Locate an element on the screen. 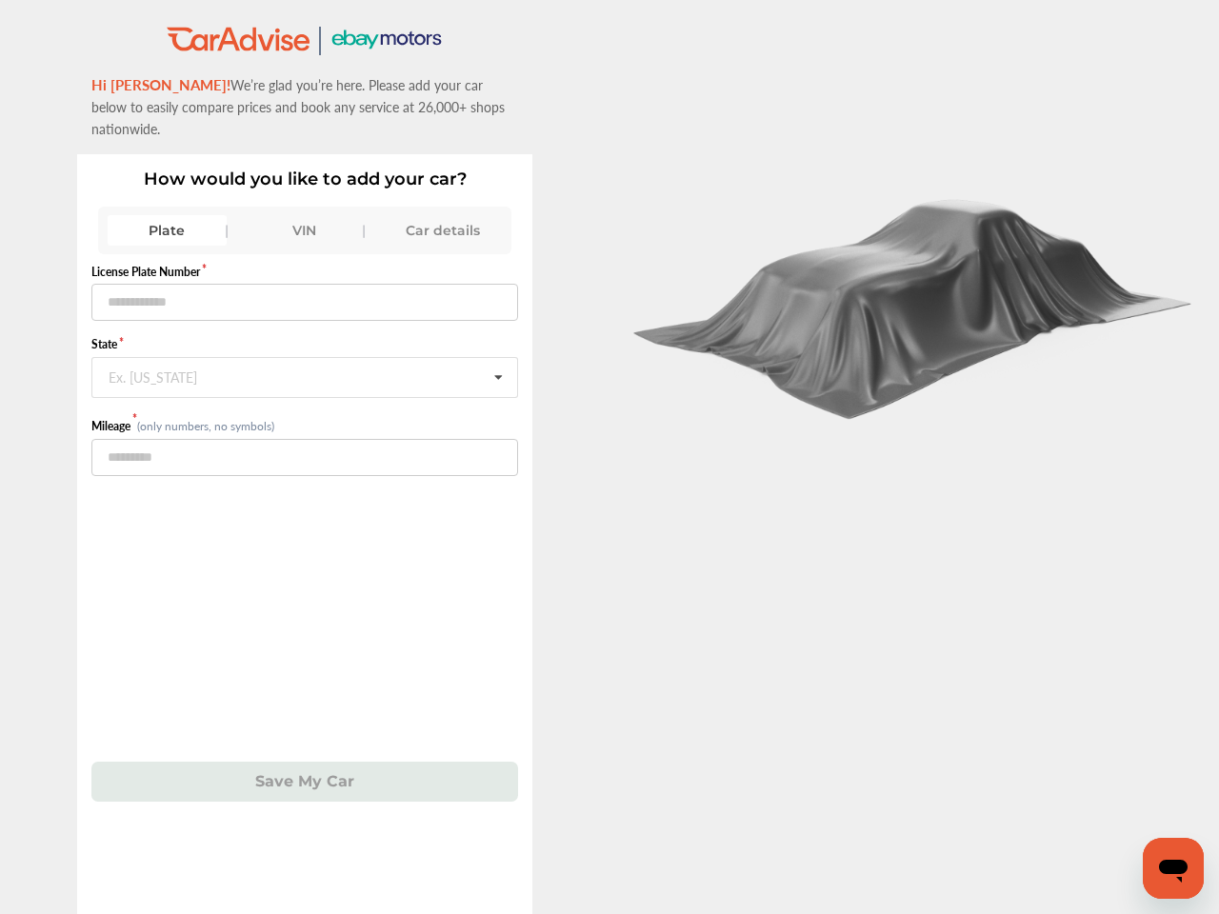  div: Plate is located at coordinates (167, 230).